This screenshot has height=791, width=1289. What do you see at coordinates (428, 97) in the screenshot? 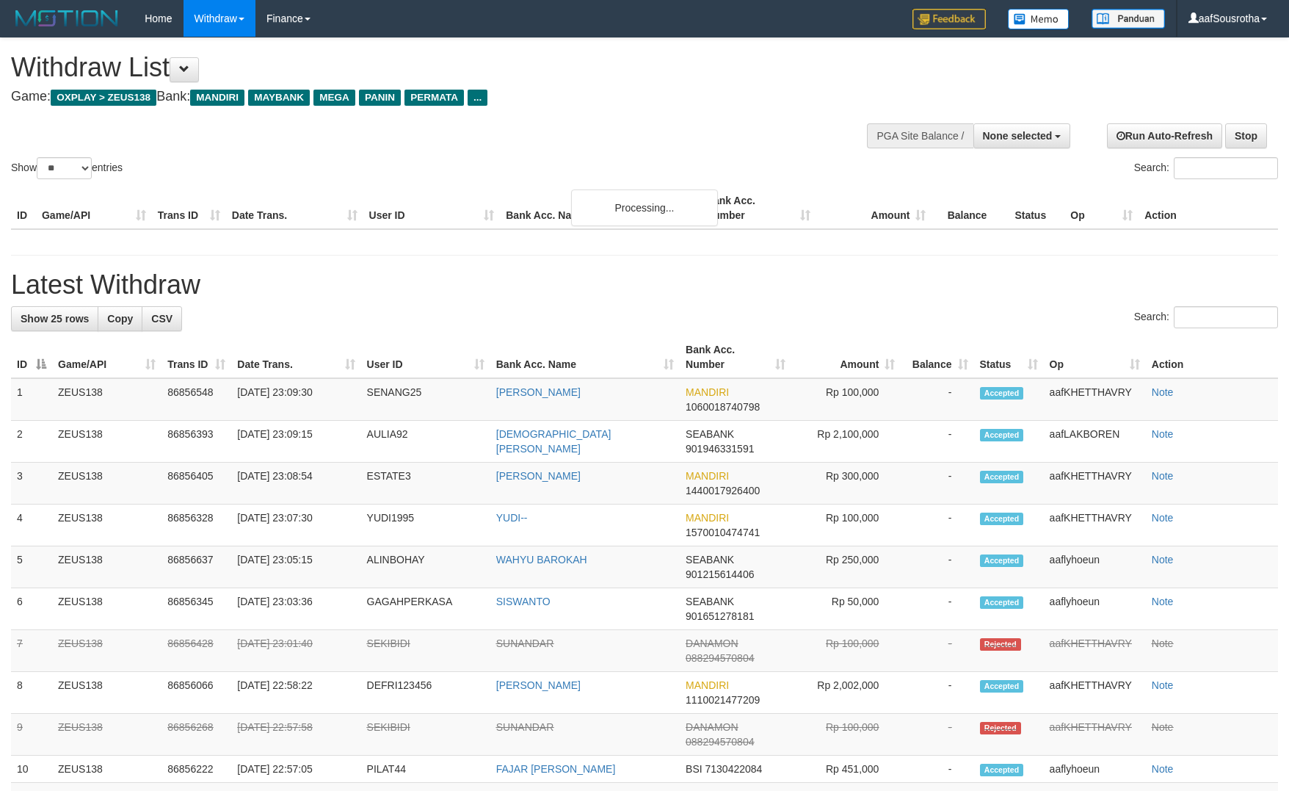
I see `h4: Game: Bank:` at bounding box center [428, 97].